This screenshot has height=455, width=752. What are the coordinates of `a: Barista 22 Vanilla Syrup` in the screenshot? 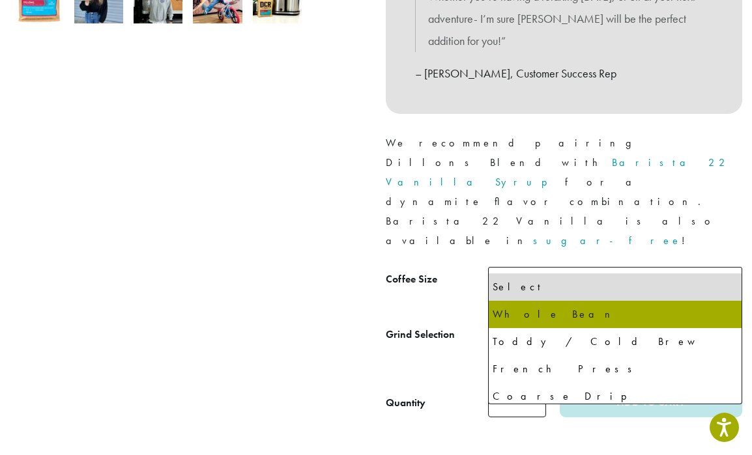 It's located at (557, 172).